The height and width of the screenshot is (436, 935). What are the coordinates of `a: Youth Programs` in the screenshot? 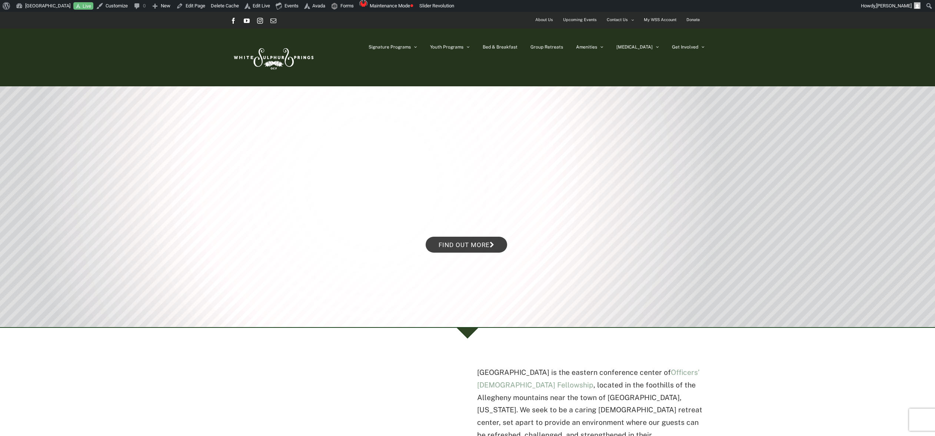 It's located at (450, 47).